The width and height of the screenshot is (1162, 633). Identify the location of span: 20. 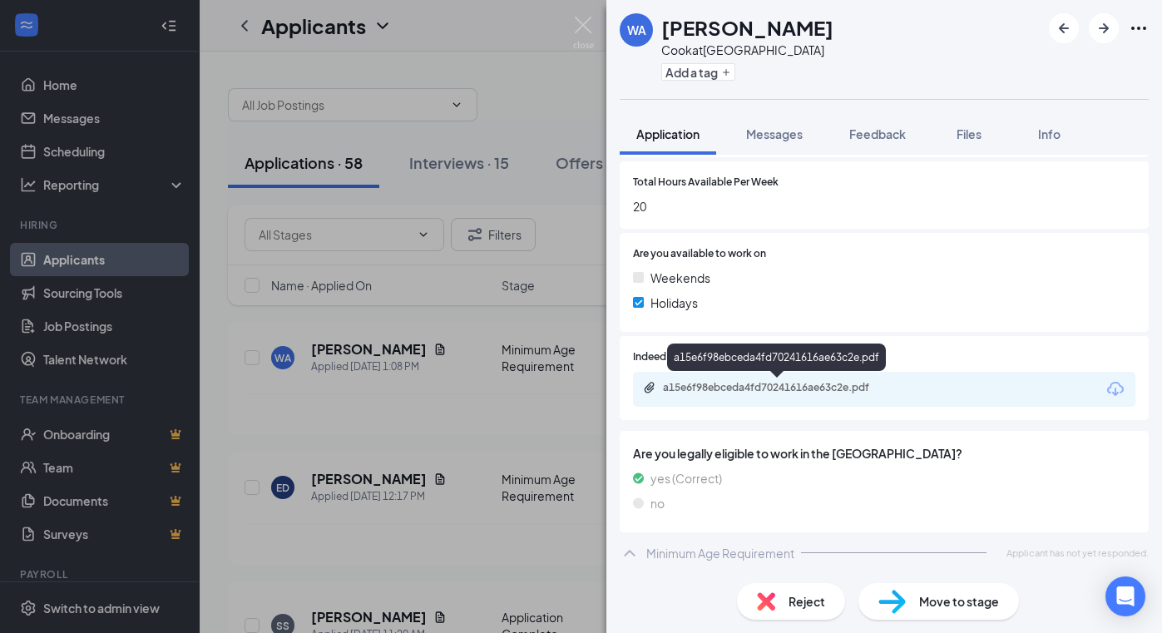
(884, 206).